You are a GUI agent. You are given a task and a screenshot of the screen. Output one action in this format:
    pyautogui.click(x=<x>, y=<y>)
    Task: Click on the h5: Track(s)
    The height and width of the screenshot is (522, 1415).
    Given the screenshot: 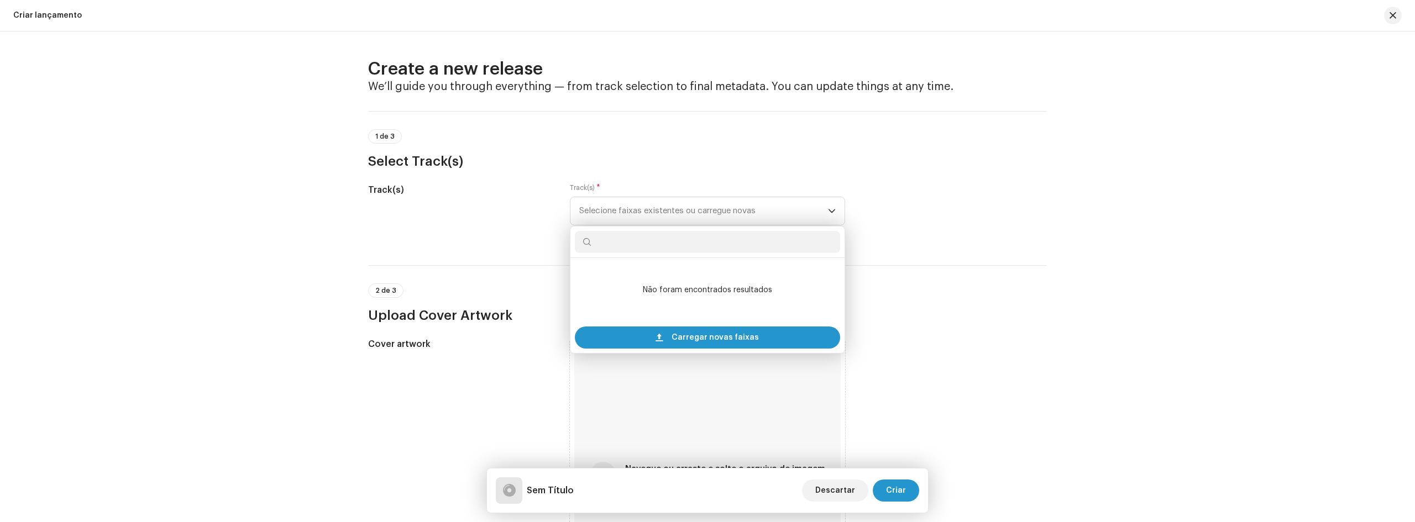 What is the action you would take?
    pyautogui.click(x=460, y=190)
    